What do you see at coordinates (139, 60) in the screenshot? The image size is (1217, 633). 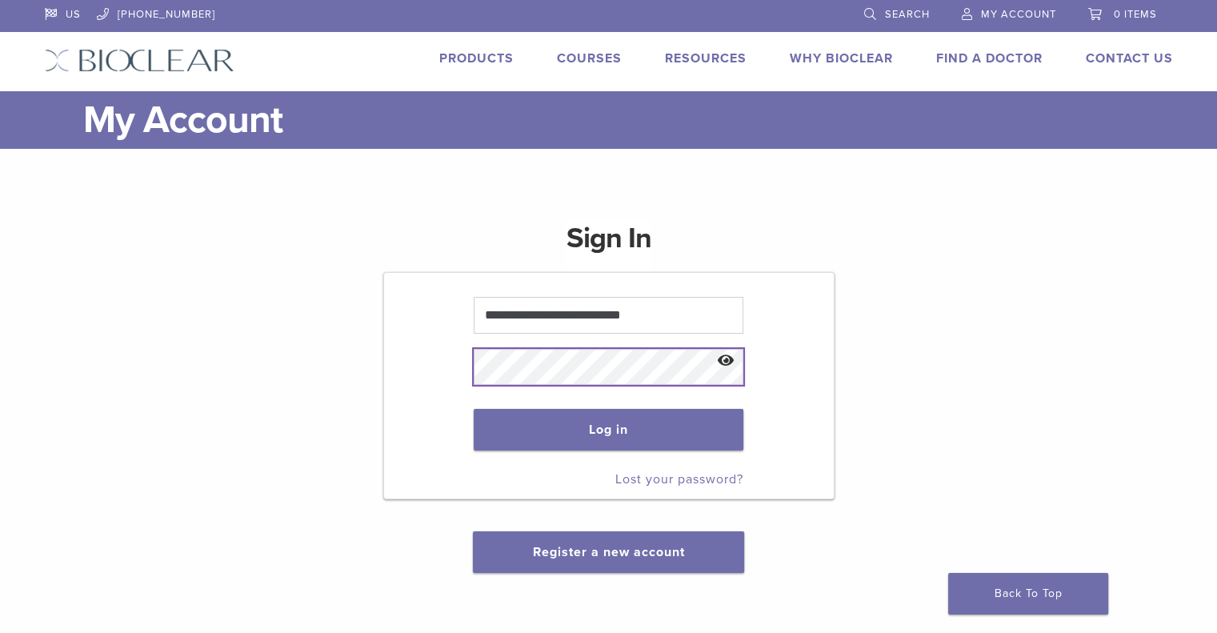 I see `img: Bioclear` at bounding box center [139, 60].